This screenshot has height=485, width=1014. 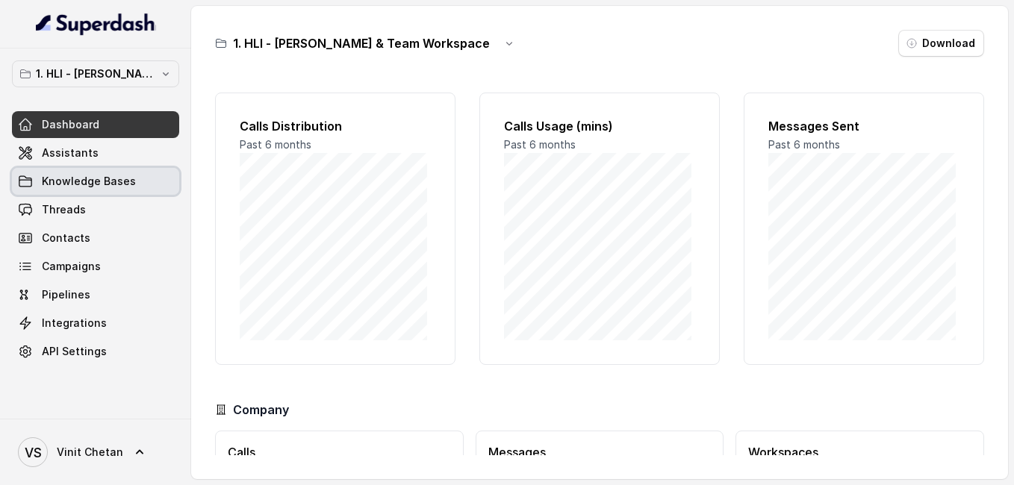 I want to click on h3: Messages, so click(x=599, y=452).